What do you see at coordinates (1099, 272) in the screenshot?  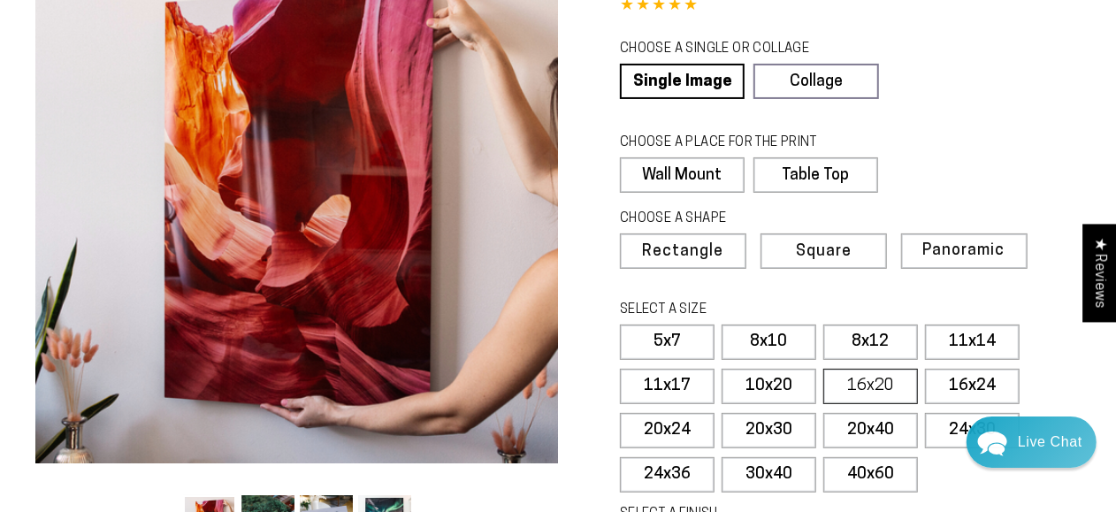 I see `div: Click to open Judge.me floating reviews tab` at bounding box center [1099, 272].